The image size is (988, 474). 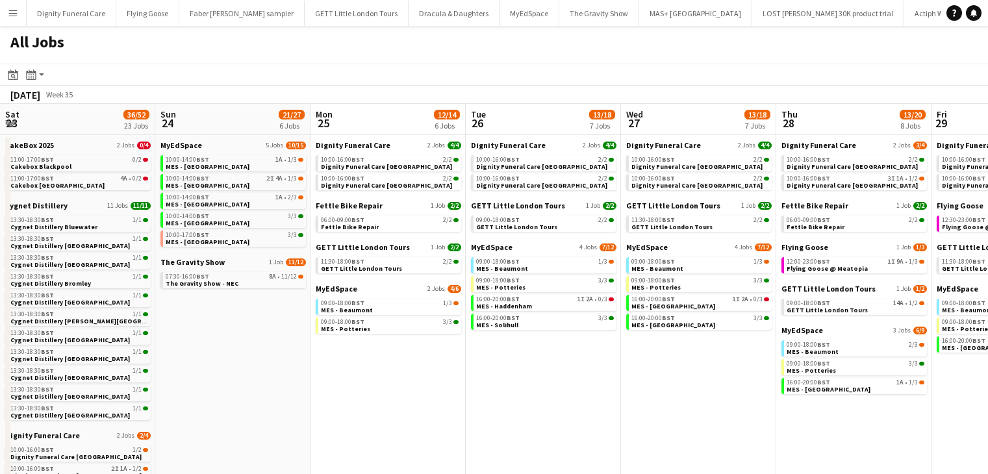 What do you see at coordinates (501, 287) in the screenshot?
I see `span: MES - Potteries` at bounding box center [501, 287].